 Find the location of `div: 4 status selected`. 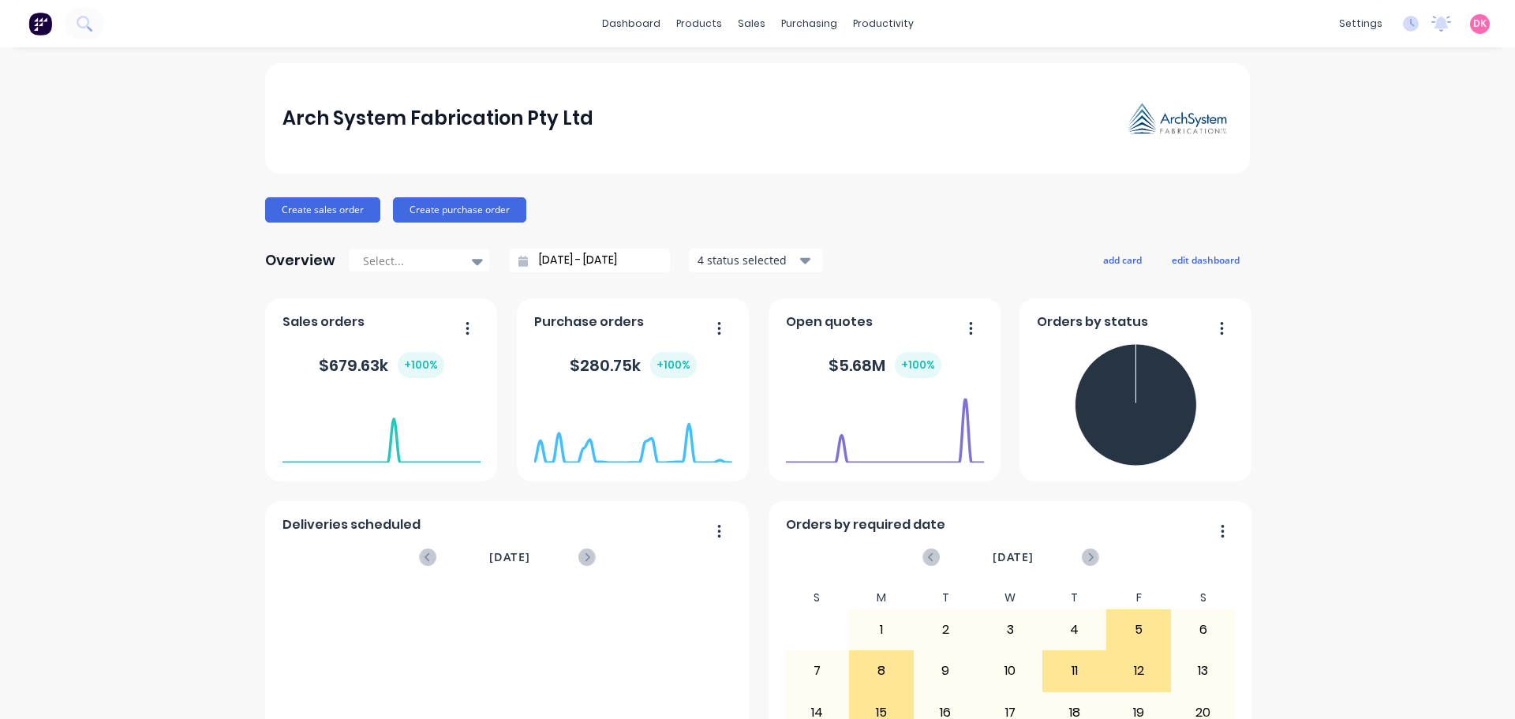

div: 4 status selected is located at coordinates (747, 260).